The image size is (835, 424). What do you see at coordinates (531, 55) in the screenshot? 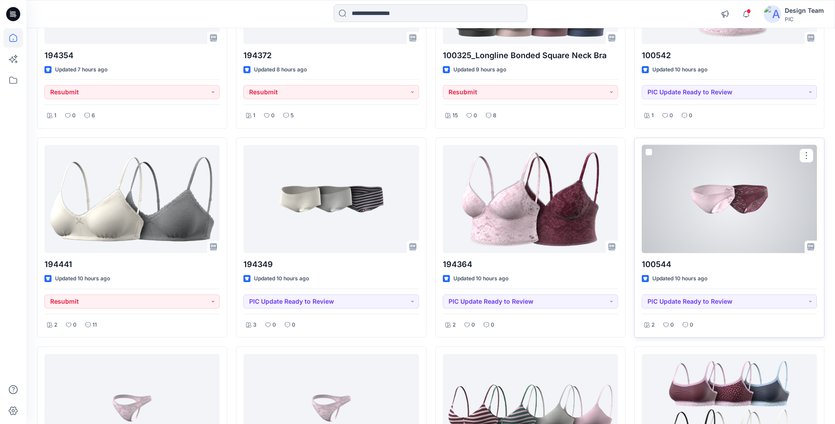
I see `p: 100325_Longline Bonded Square Neck Bra` at bounding box center [531, 55].